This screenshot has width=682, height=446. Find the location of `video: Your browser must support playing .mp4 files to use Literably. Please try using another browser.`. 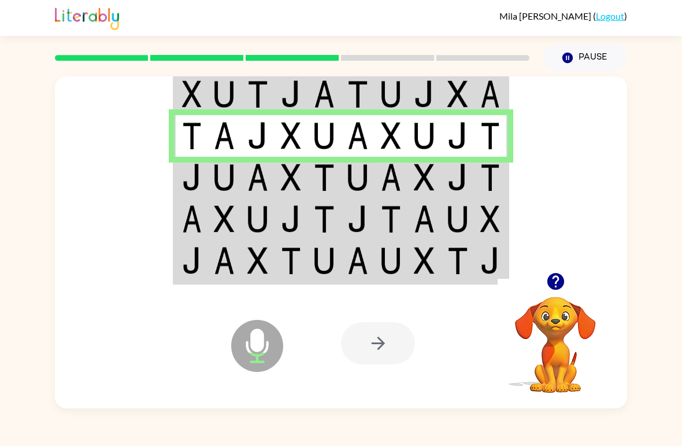

video: Your browser must support playing .mp4 files to use Literably. Please try using another browser. is located at coordinates (556, 336).